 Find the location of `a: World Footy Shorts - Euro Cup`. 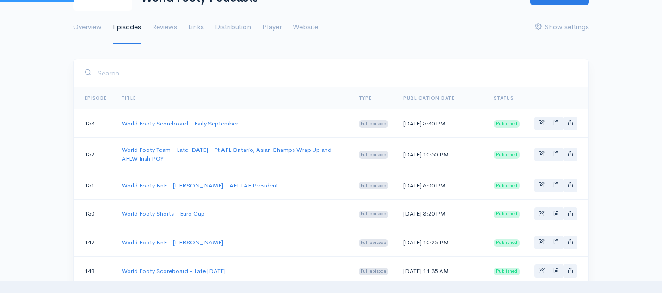

a: World Footy Shorts - Euro Cup is located at coordinates (163, 213).